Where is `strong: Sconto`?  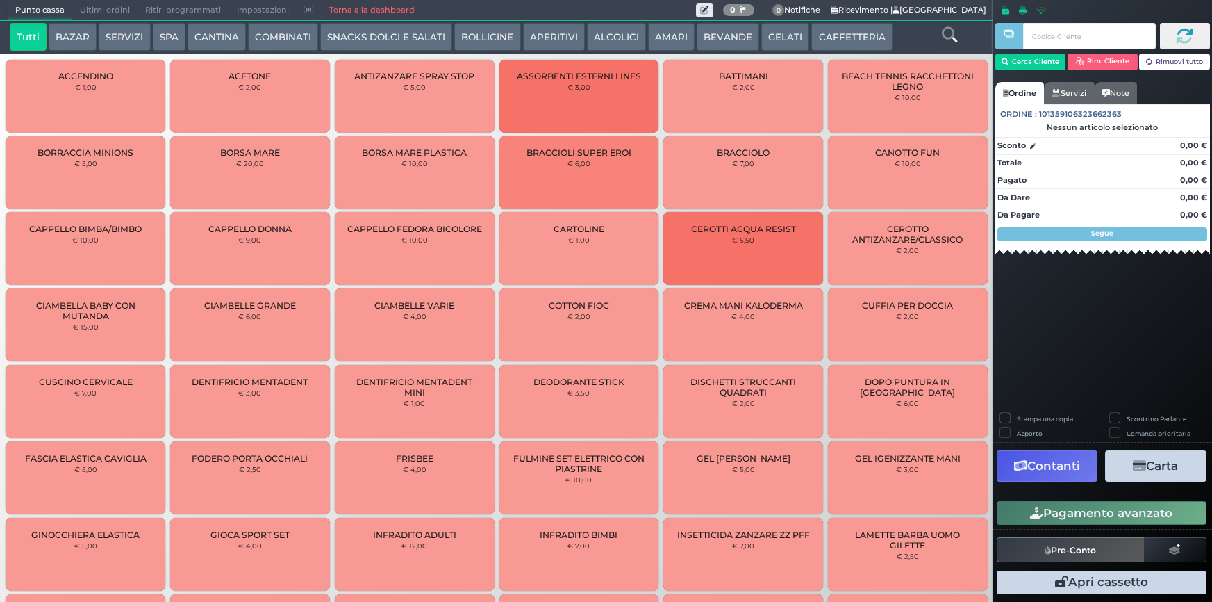 strong: Sconto is located at coordinates (1011, 145).